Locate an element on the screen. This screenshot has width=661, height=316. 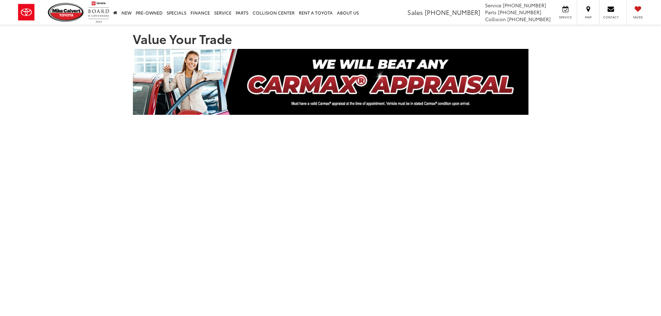
span: Collision is located at coordinates (496, 19).